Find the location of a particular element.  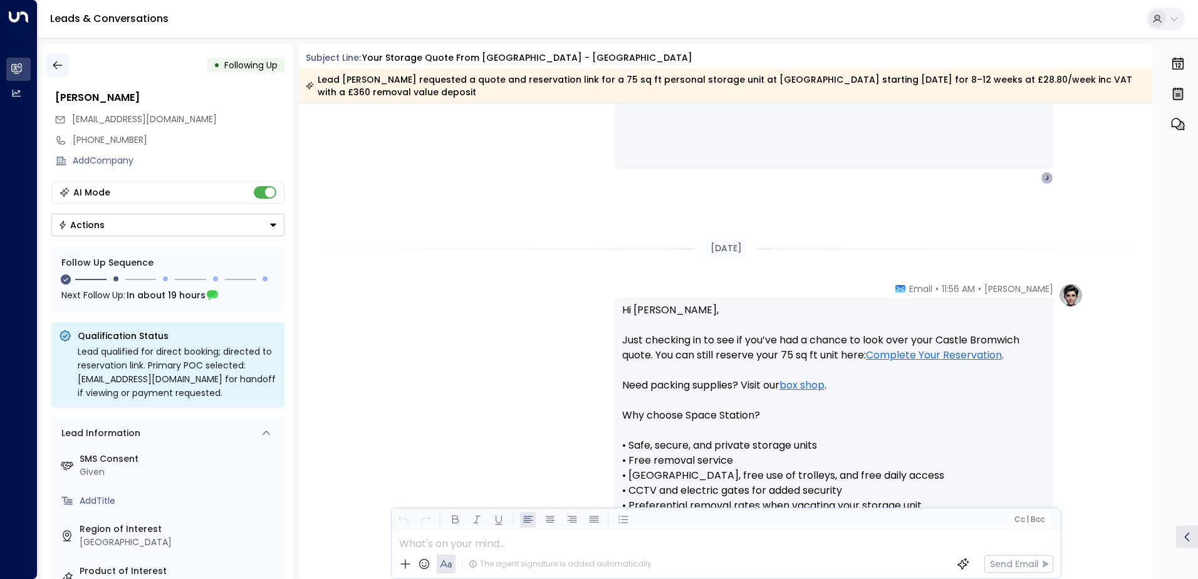

a: Leads & Conversations is located at coordinates (109, 18).